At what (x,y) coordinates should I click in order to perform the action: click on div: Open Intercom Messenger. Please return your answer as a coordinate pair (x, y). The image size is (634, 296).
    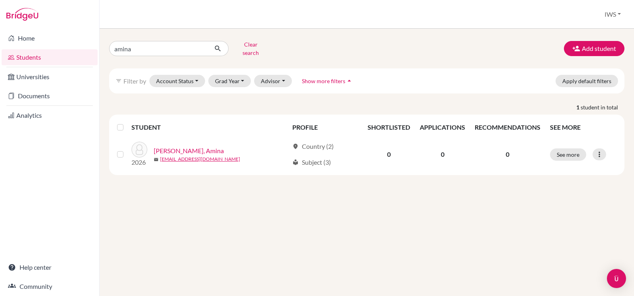
    Looking at the image, I should click on (617, 279).